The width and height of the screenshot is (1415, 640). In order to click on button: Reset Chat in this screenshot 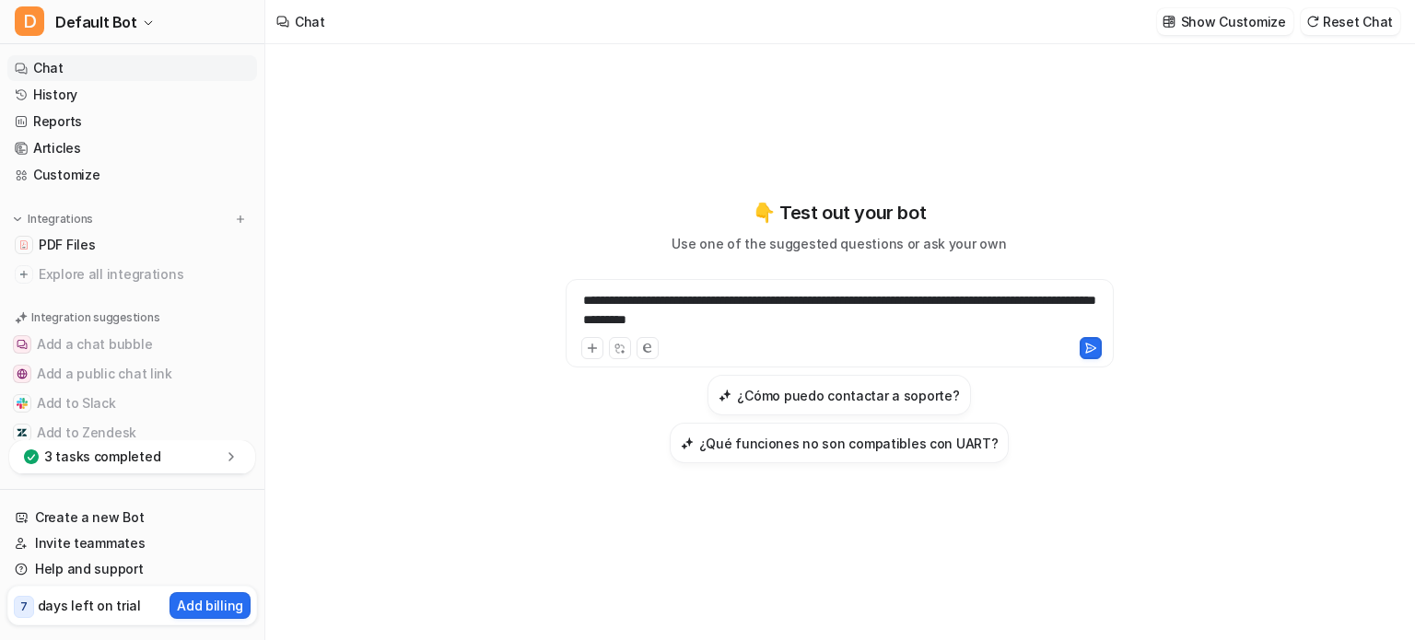, I will do `click(1351, 21)`.